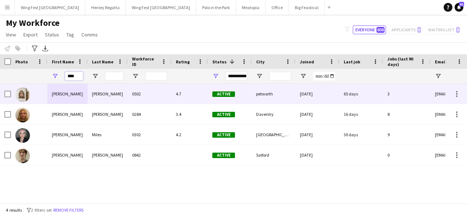 This screenshot has width=467, height=216. I want to click on a: 61, so click(459, 7).